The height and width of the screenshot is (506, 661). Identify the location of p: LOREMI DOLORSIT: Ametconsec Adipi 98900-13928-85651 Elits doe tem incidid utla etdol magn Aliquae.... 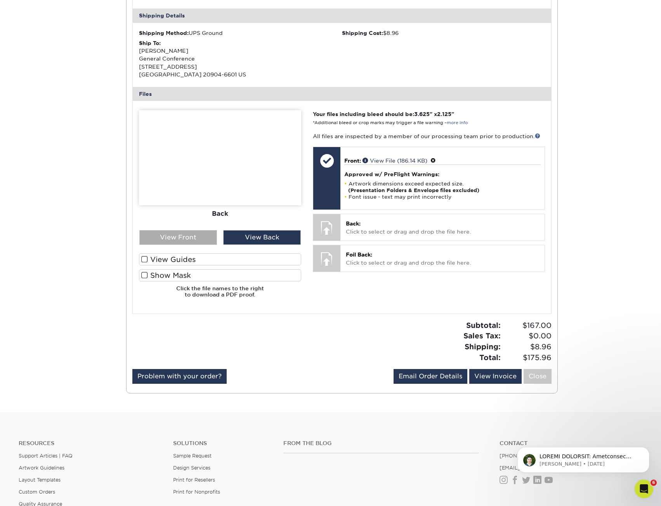
(84, 26).